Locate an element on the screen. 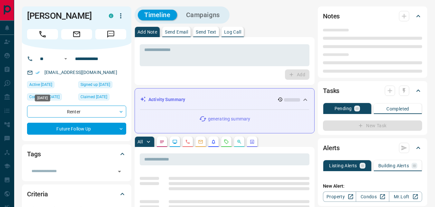 The image size is (435, 207). span: Message is located at coordinates (111, 34).